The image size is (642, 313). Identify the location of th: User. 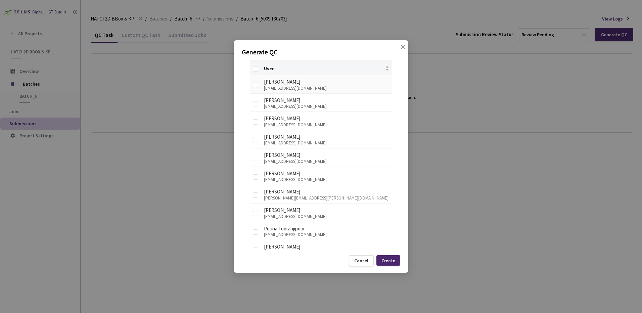
(327, 69).